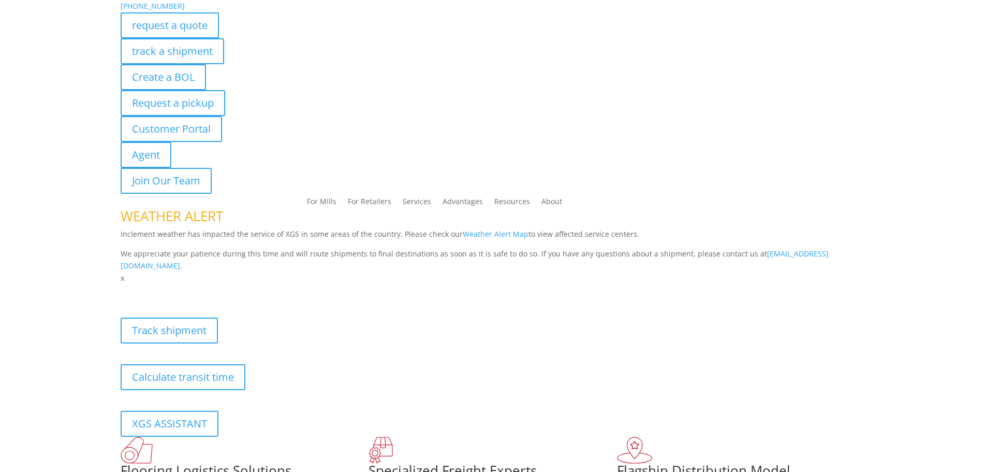 This screenshot has width=986, height=472. What do you see at coordinates (183, 377) in the screenshot?
I see `a: Calculate transit time` at bounding box center [183, 377].